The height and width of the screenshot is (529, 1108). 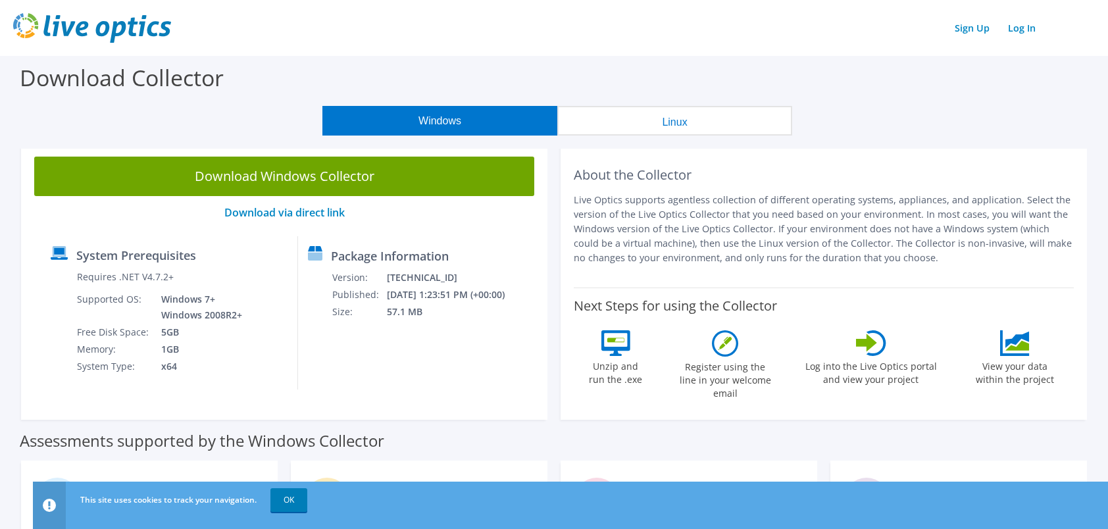 I want to click on td: Memory:, so click(x=114, y=349).